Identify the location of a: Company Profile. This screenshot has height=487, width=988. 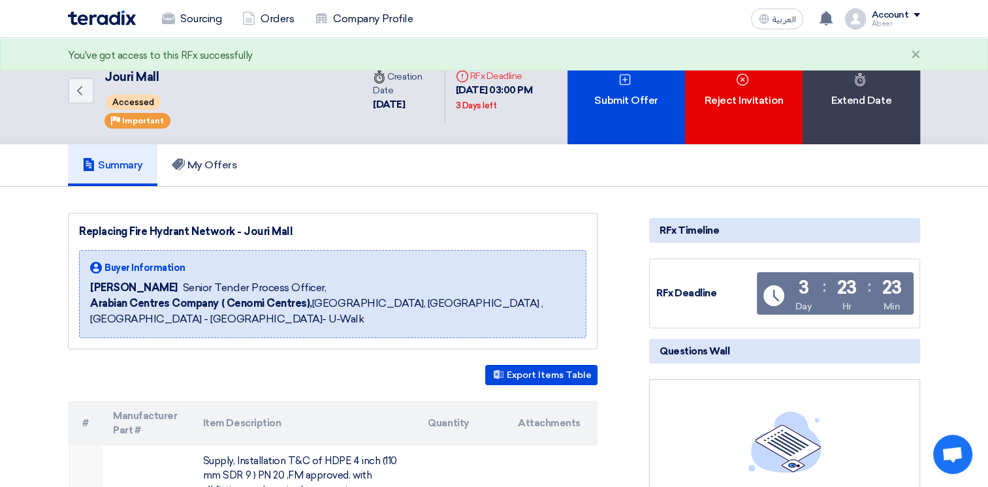
(364, 19).